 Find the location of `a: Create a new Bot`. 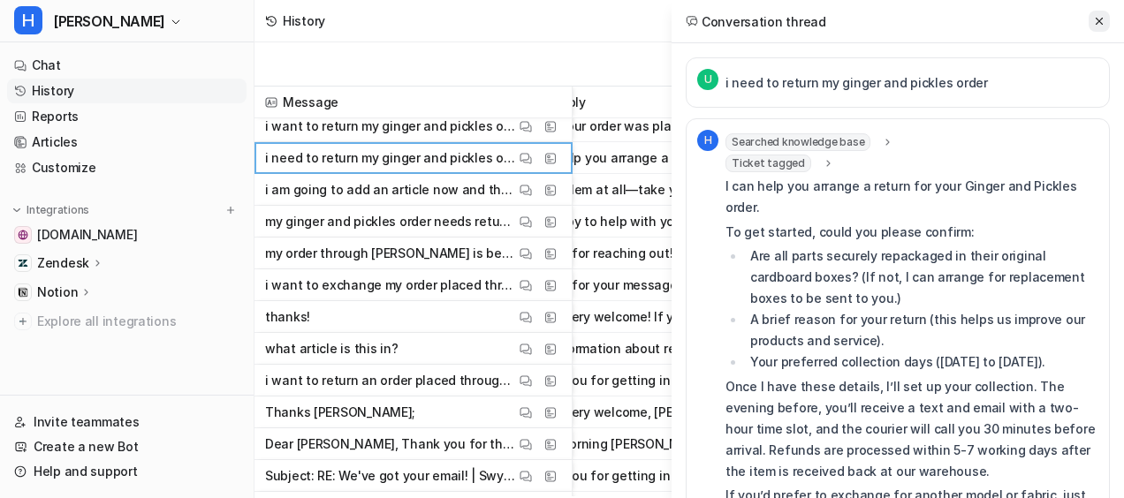

a: Create a new Bot is located at coordinates (126, 447).